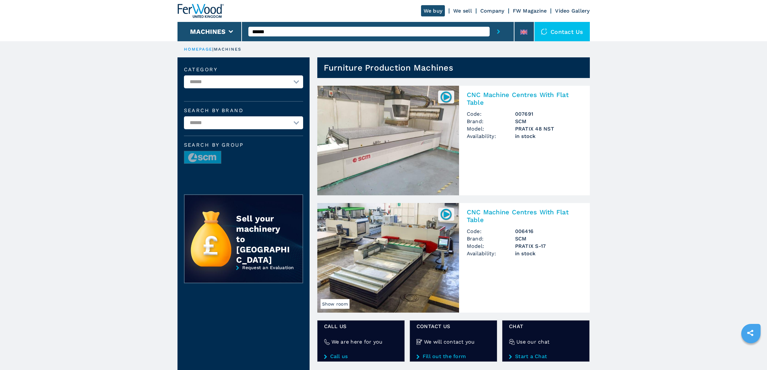  I want to click on a: Video Gallery, so click(572, 11).